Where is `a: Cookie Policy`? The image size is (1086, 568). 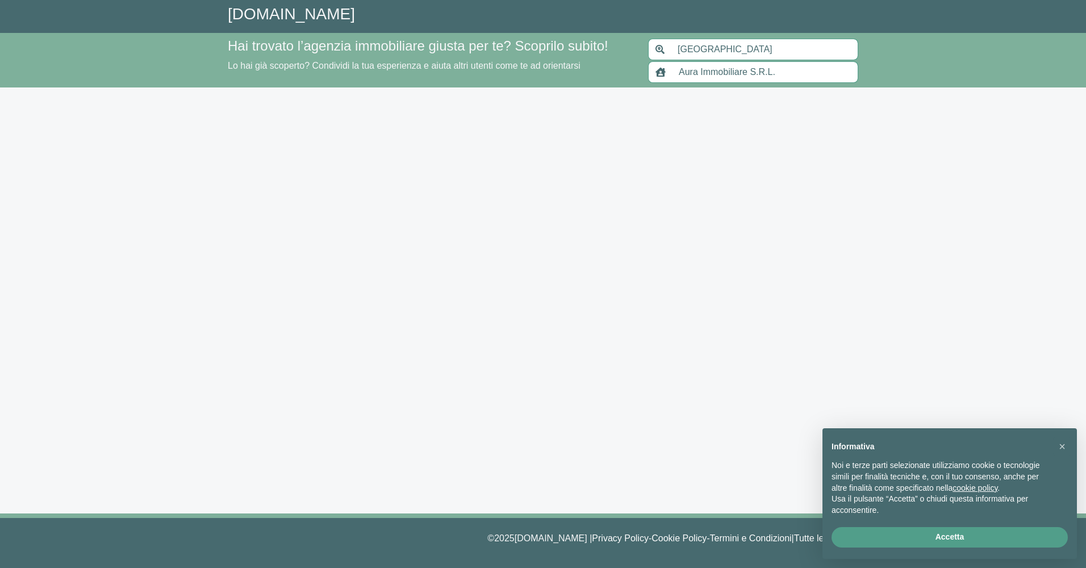 a: Cookie Policy is located at coordinates (679, 538).